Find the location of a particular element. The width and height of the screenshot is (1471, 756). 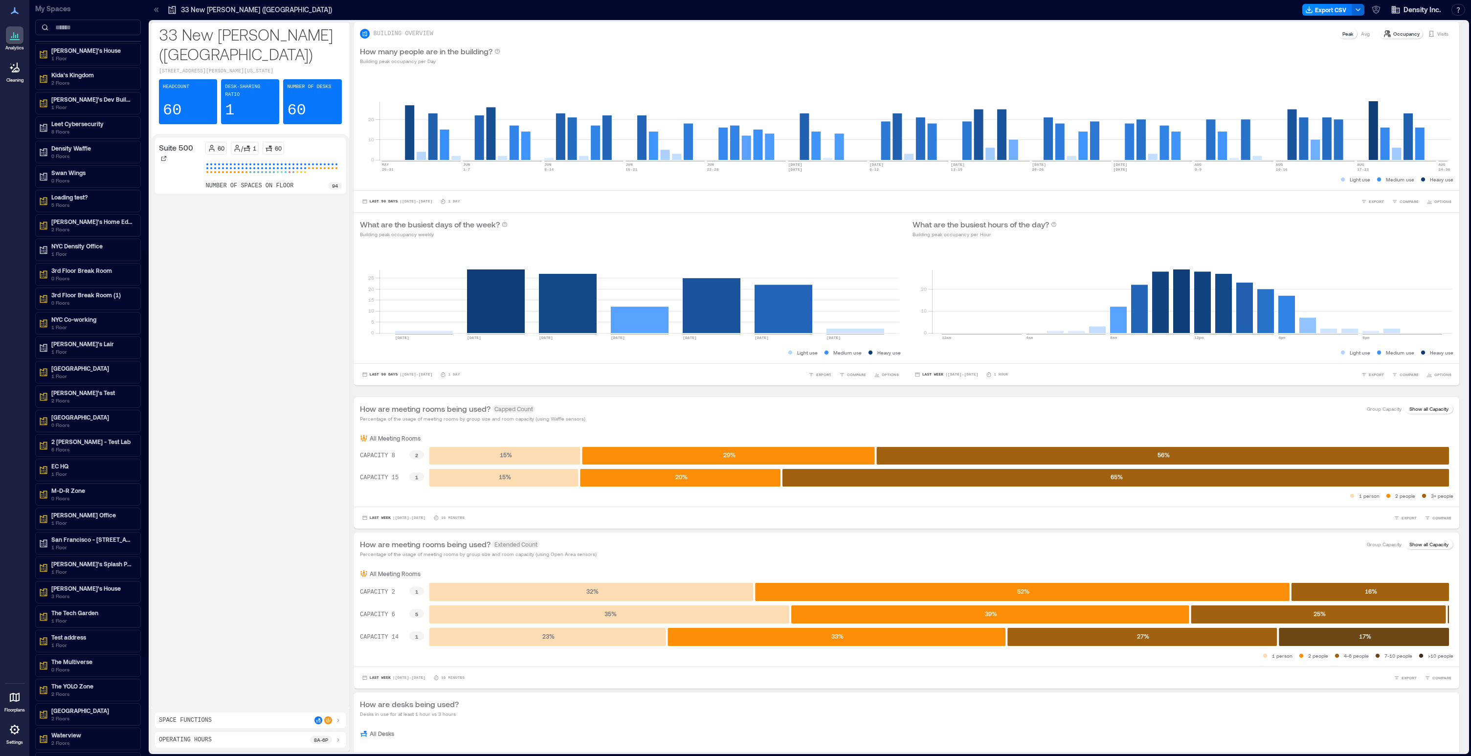

p: Settings is located at coordinates (15, 742).